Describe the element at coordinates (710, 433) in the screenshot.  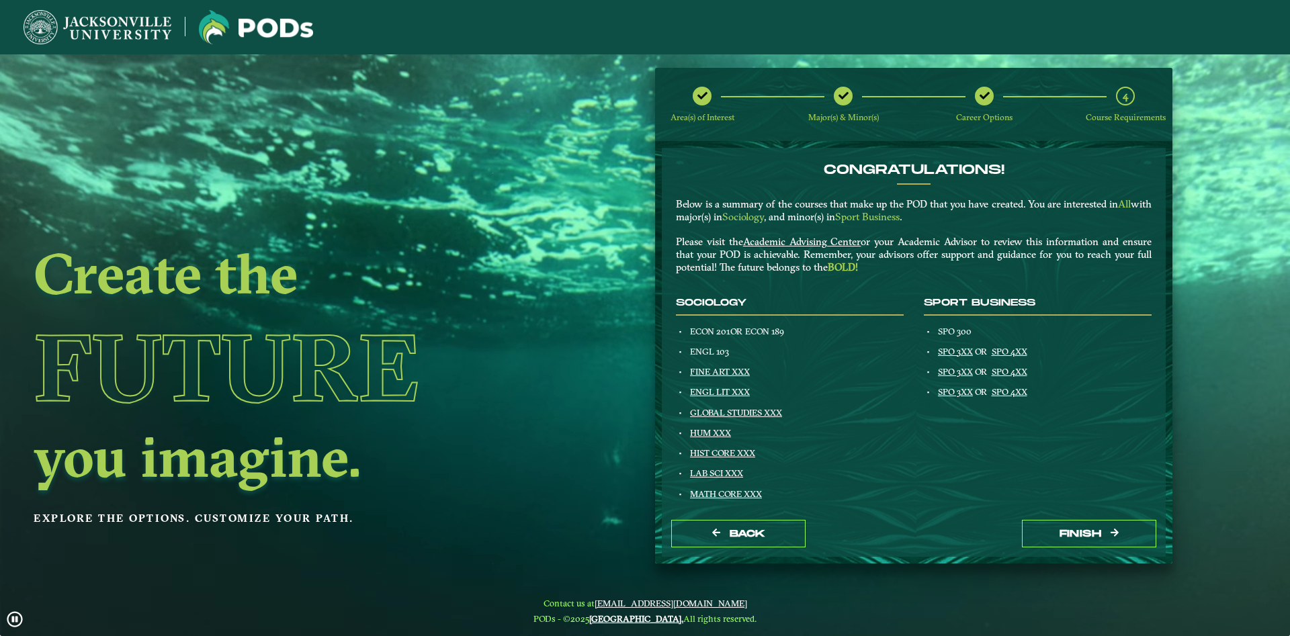
I see `a: HUM XXX` at that location.